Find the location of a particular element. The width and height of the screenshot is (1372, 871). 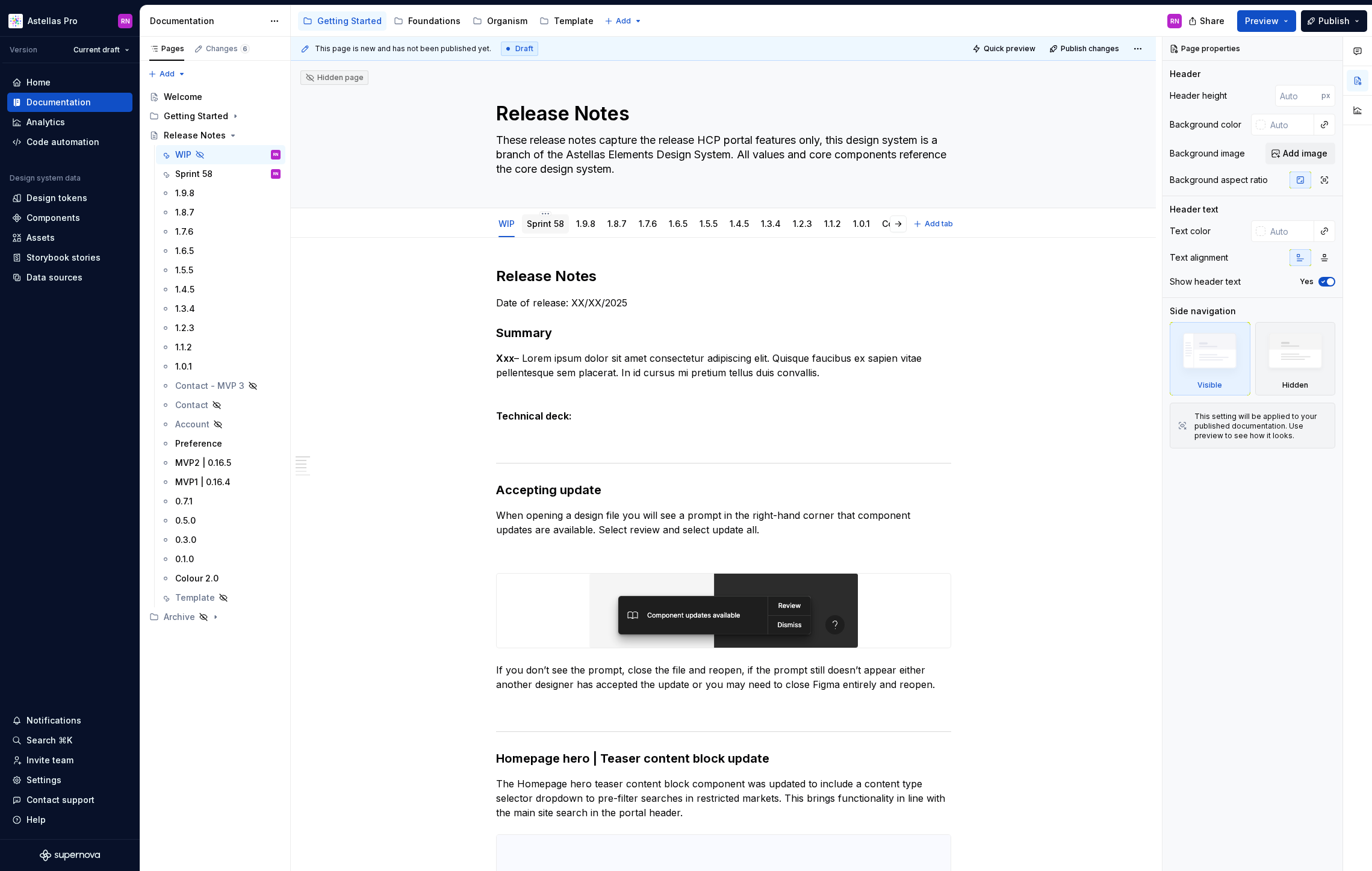

div: Home is located at coordinates (39, 82).